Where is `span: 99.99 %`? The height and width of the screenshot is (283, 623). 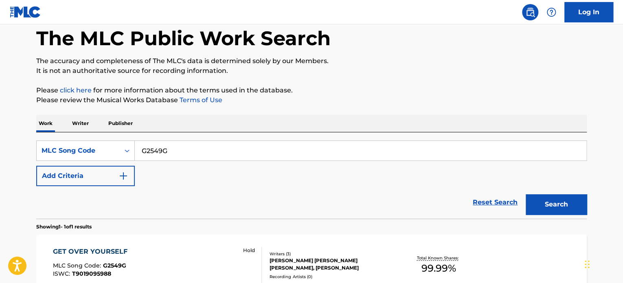
span: 99.99 % is located at coordinates (438, 268).